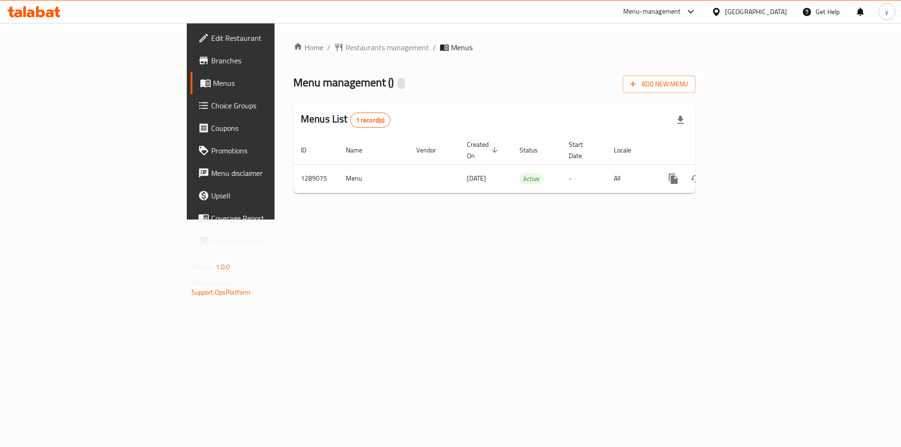 The image size is (901, 447). I want to click on a: Branches, so click(264, 61).